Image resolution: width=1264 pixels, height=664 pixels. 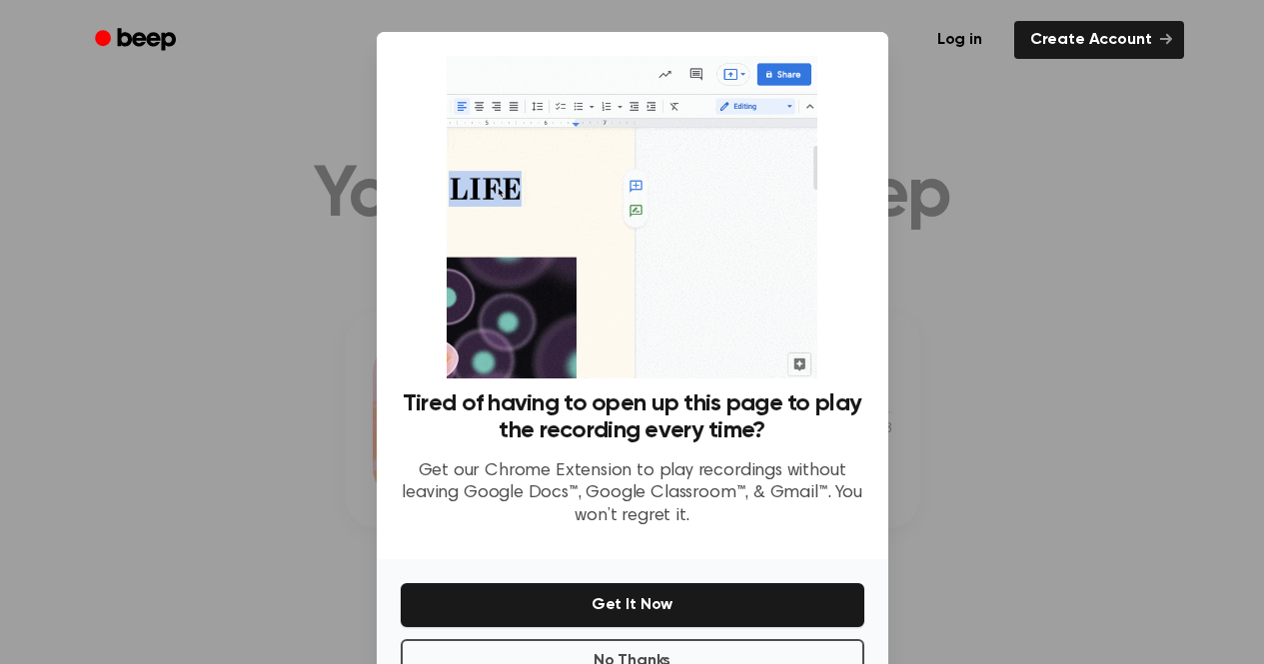 What do you see at coordinates (137, 40) in the screenshot?
I see `a: Beep` at bounding box center [137, 40].